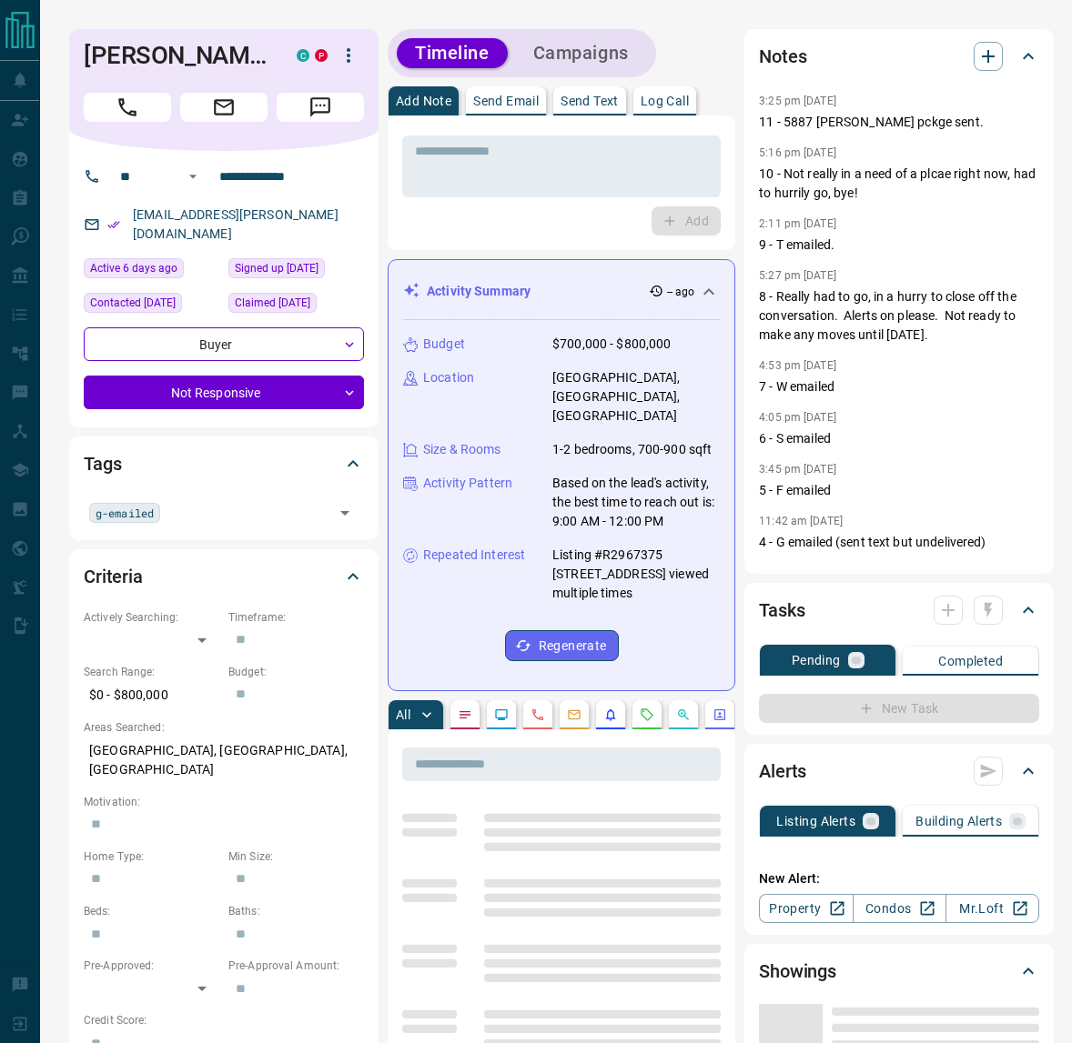 The width and height of the screenshot is (1072, 1043). Describe the element at coordinates (125, 513) in the screenshot. I see `span: g-emailed` at that location.